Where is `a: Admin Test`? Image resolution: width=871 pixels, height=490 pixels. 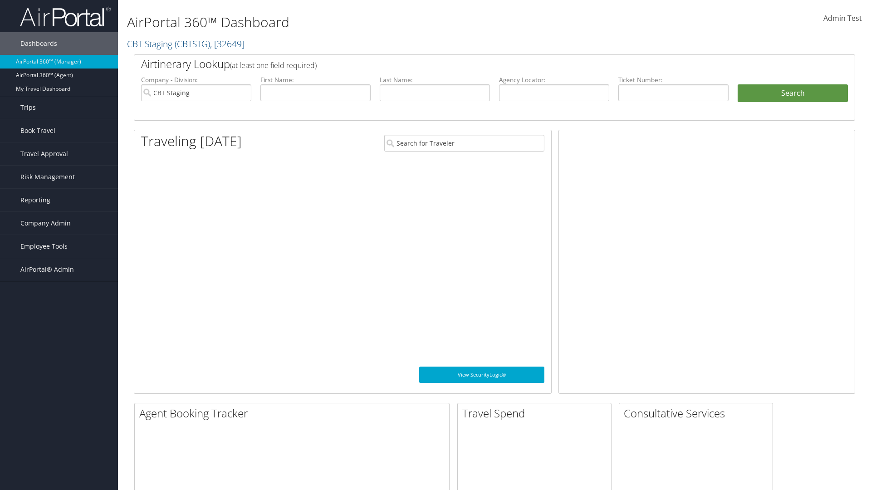 a: Admin Test is located at coordinates (843, 19).